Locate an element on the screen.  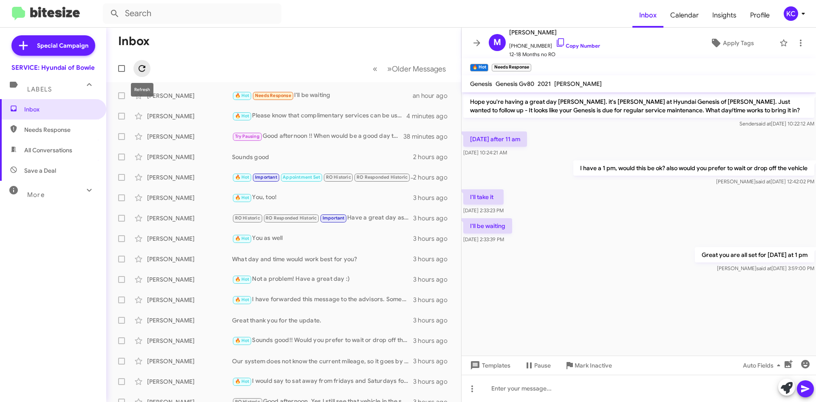
button: Templates is located at coordinates (489, 365).